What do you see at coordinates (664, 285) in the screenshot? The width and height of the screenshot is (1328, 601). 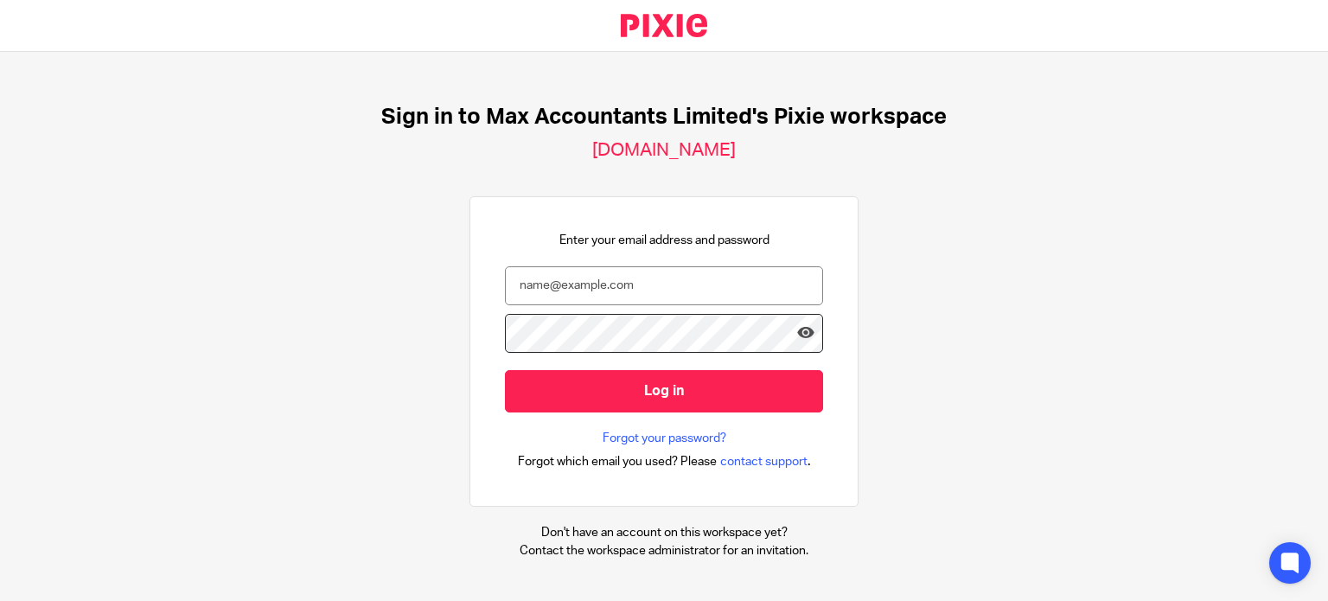 I see `input: name@example.com` at bounding box center [664, 285].